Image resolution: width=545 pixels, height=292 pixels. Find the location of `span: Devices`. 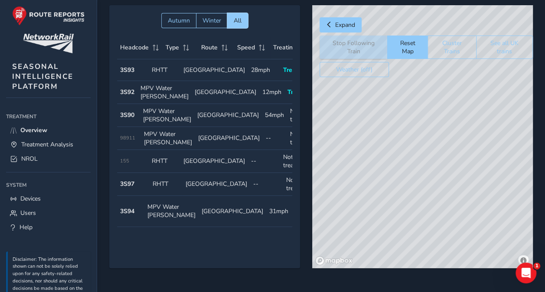

span: Devices is located at coordinates (30, 198).